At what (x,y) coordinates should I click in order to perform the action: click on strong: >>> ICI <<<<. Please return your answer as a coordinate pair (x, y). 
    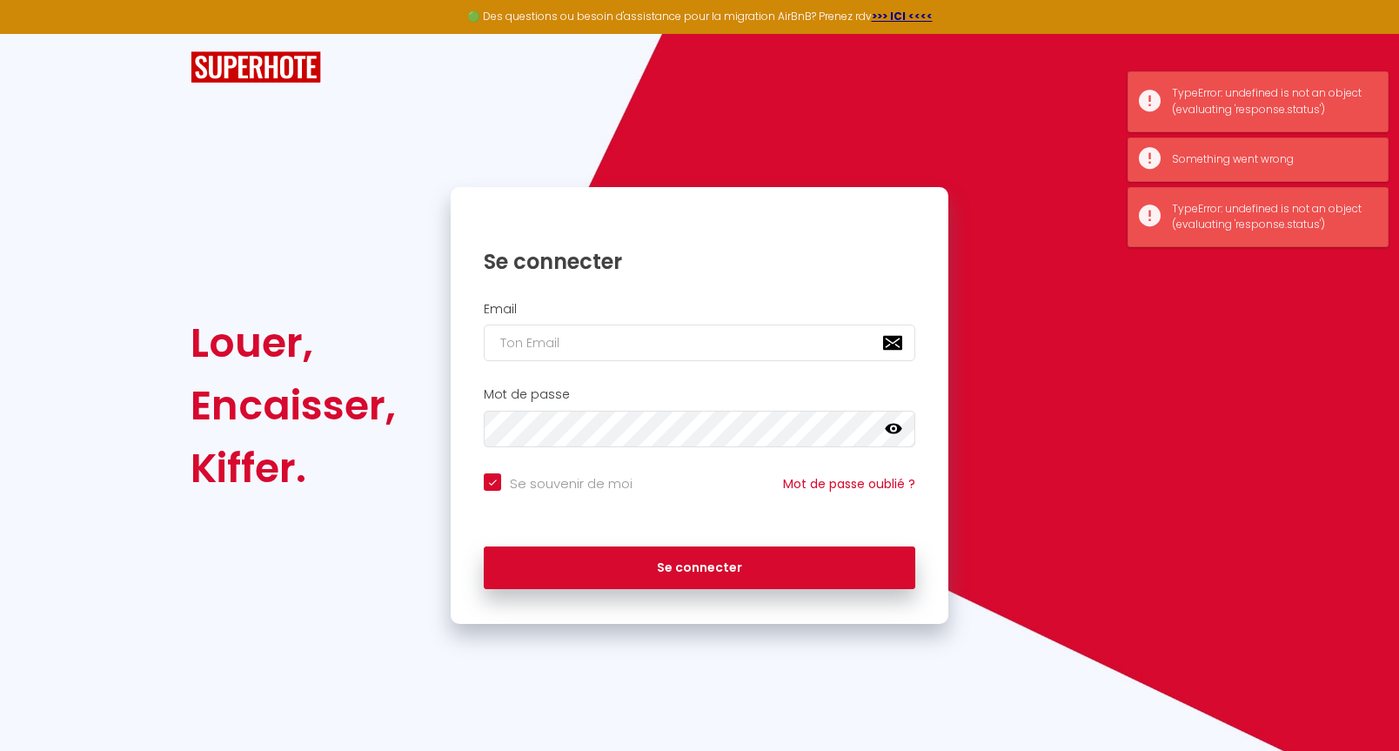
    Looking at the image, I should click on (902, 16).